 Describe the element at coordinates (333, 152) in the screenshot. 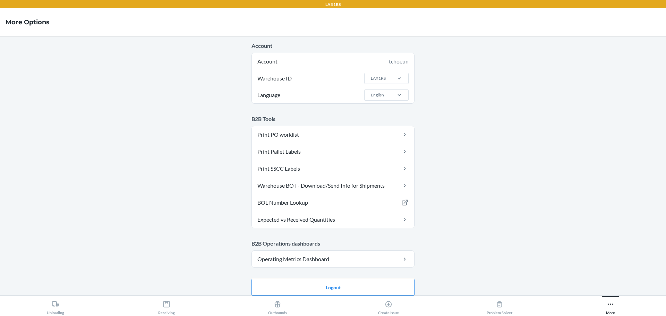

I see `a: Print Pallet Labels` at that location.